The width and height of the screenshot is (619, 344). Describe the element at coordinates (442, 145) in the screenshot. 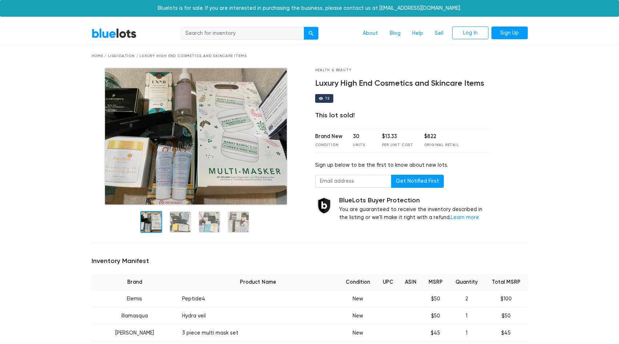

I see `div: Original Retail` at that location.